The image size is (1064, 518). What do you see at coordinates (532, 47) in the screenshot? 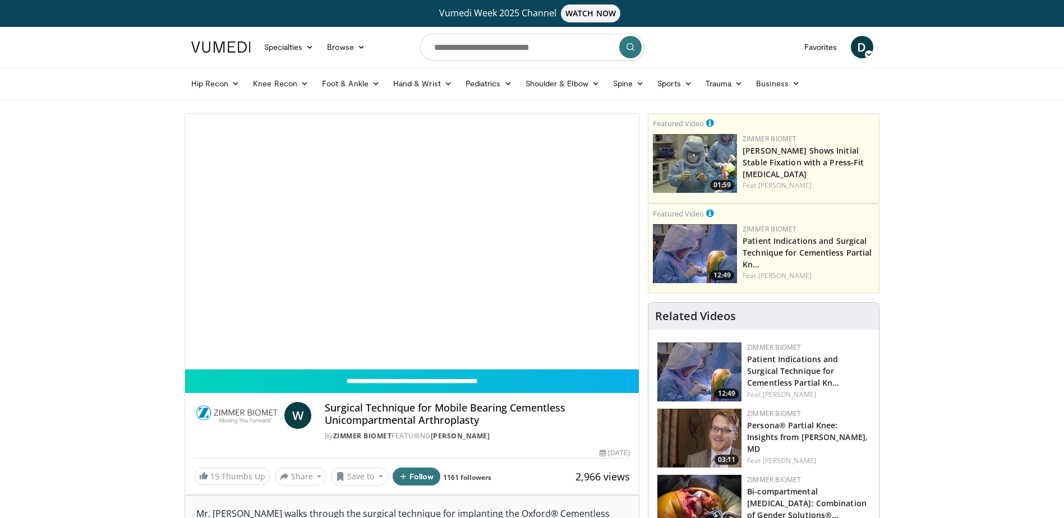
I see `input: Search topics, interventions` at bounding box center [532, 47].